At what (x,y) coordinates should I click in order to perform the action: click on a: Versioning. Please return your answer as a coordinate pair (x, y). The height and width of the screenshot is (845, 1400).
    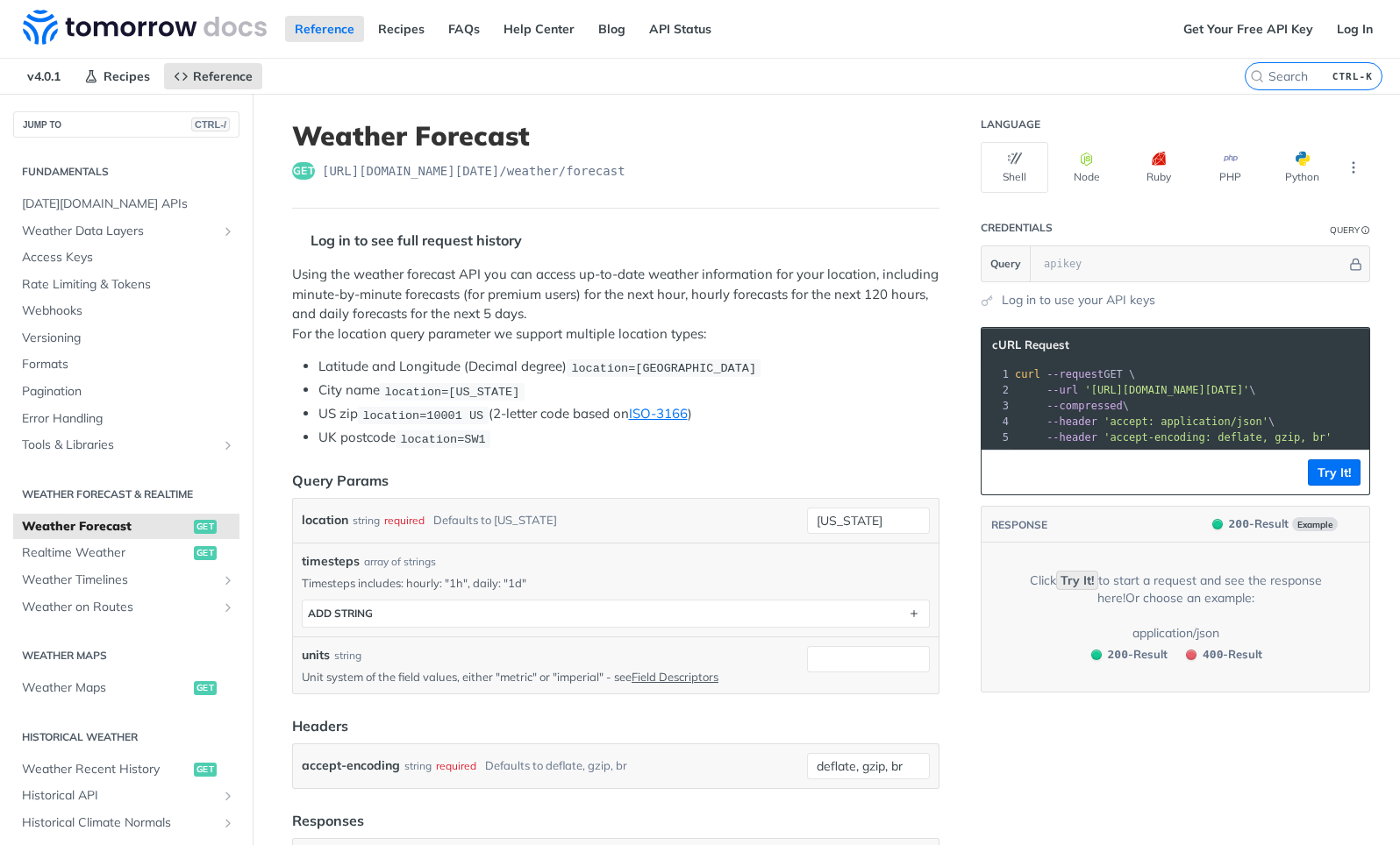
    Looking at the image, I should click on (126, 339).